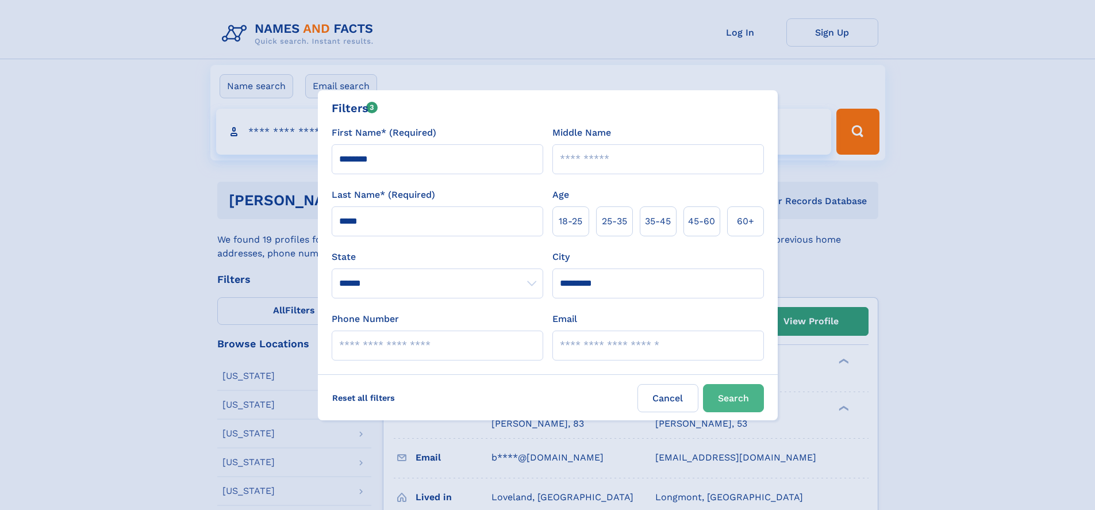 This screenshot has height=510, width=1095. What do you see at coordinates (565, 319) in the screenshot?
I see `label: Email` at bounding box center [565, 319].